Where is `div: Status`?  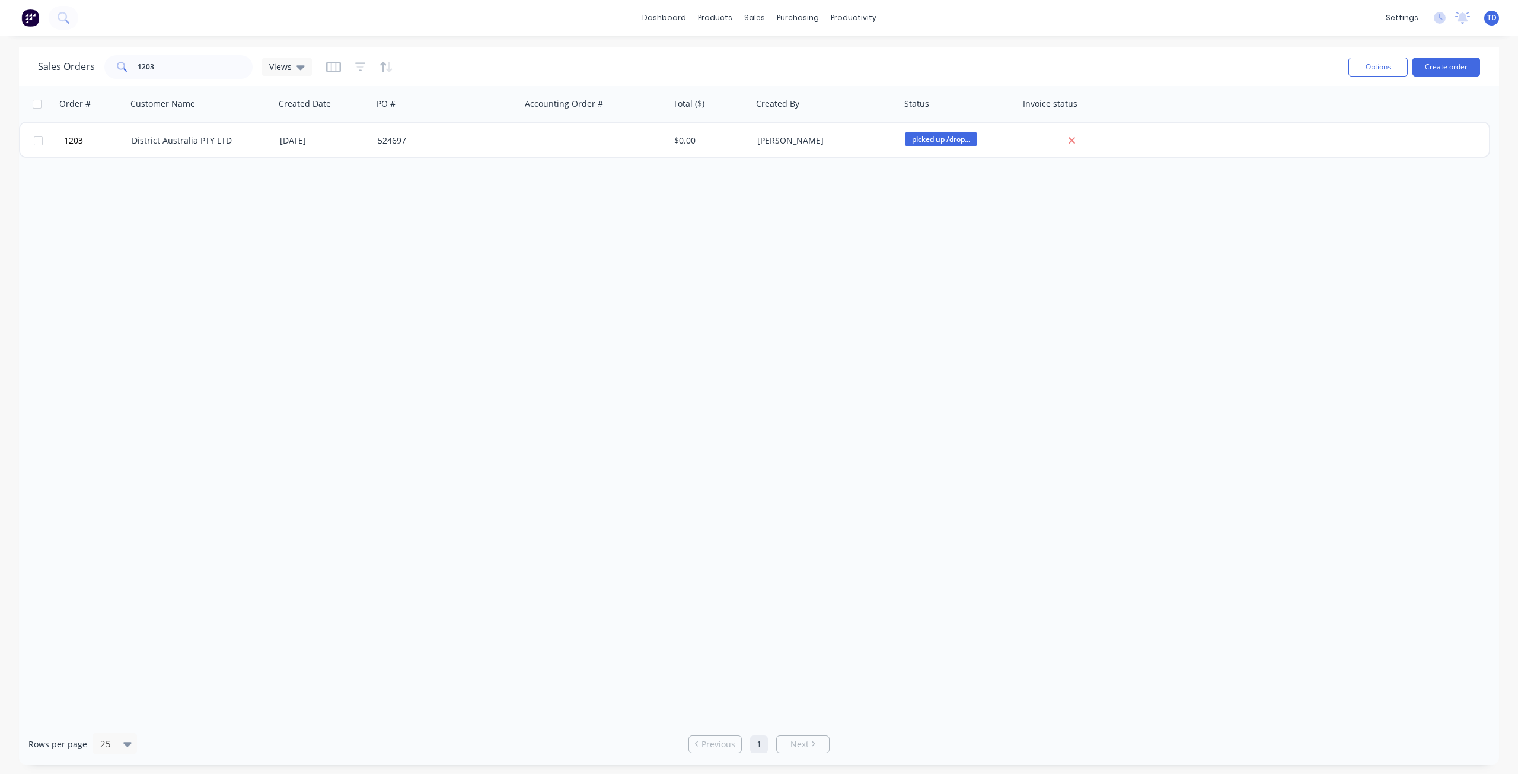
div: Status is located at coordinates (917, 104).